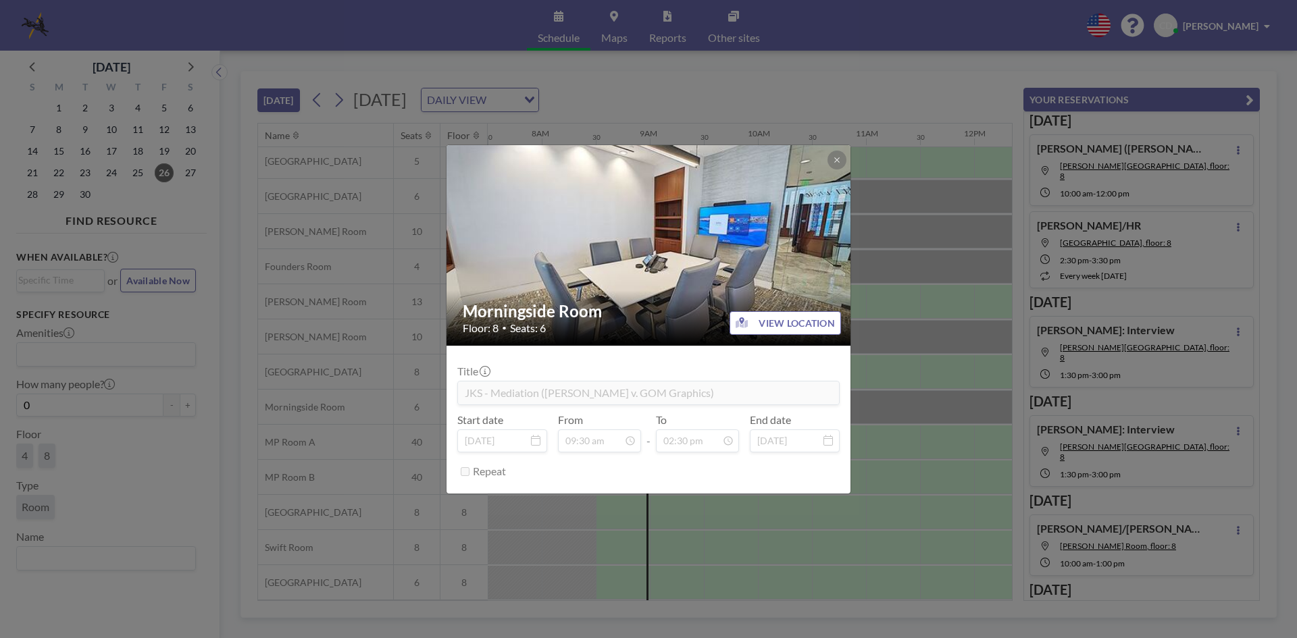 The image size is (1297, 638). What do you see at coordinates (649, 245) in the screenshot?
I see `img: 537.jpg` at bounding box center [649, 245].